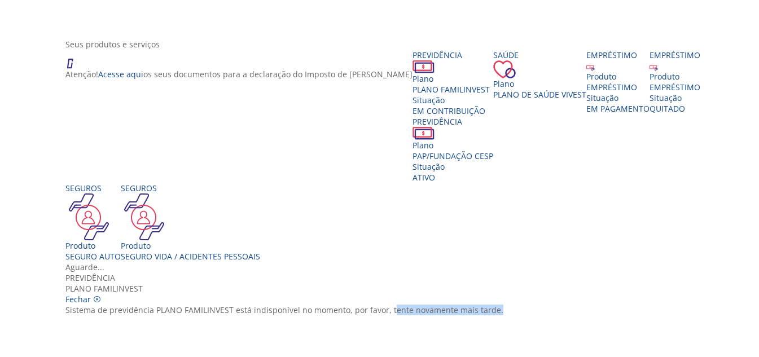  What do you see at coordinates (384, 177) in the screenshot?
I see `section: <span lang="en" dir="ltr">ProdutosCard</span>` at bounding box center [384, 177].